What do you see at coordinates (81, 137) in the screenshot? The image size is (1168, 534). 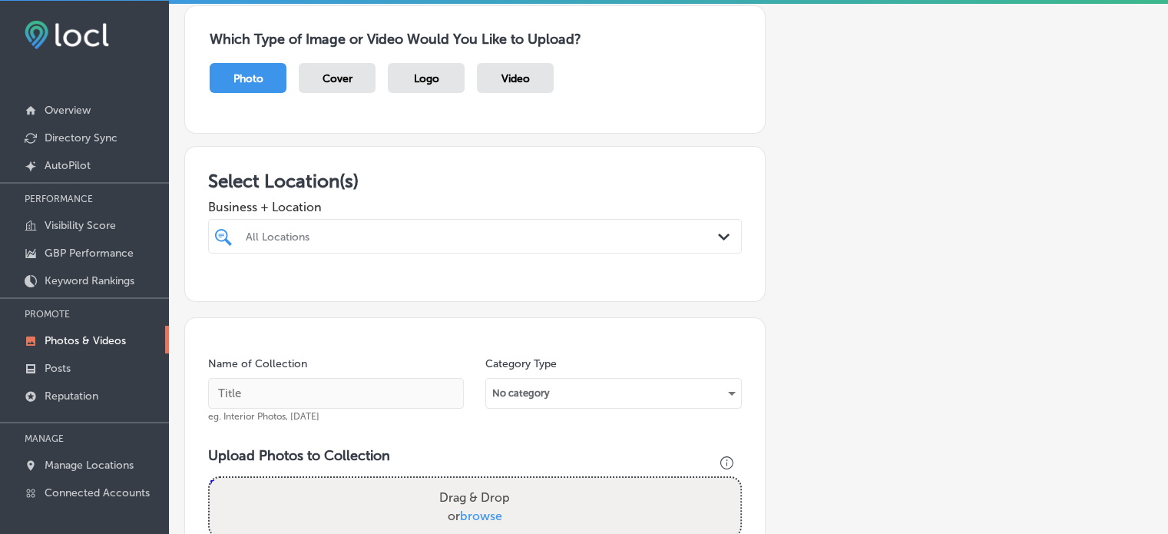 I see `p: Directory Sync` at bounding box center [81, 137].